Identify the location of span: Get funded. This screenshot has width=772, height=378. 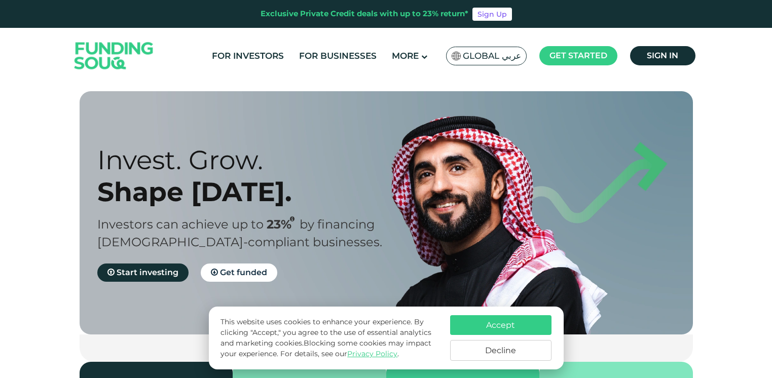
(243, 272).